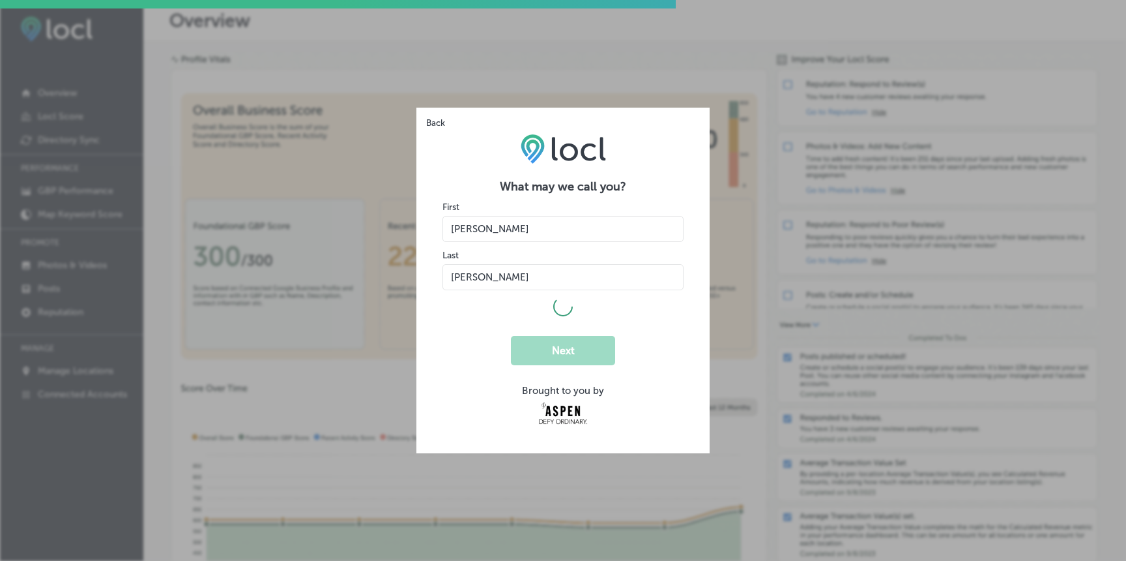 This screenshot has height=561, width=1126. I want to click on h2: What may we call you?, so click(563, 186).